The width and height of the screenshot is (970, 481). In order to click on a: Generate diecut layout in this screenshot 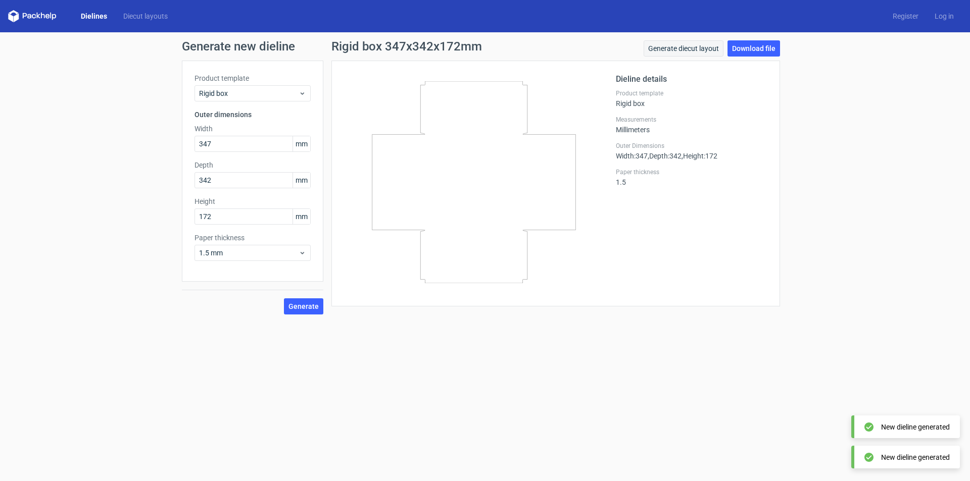, I will do `click(683, 48)`.